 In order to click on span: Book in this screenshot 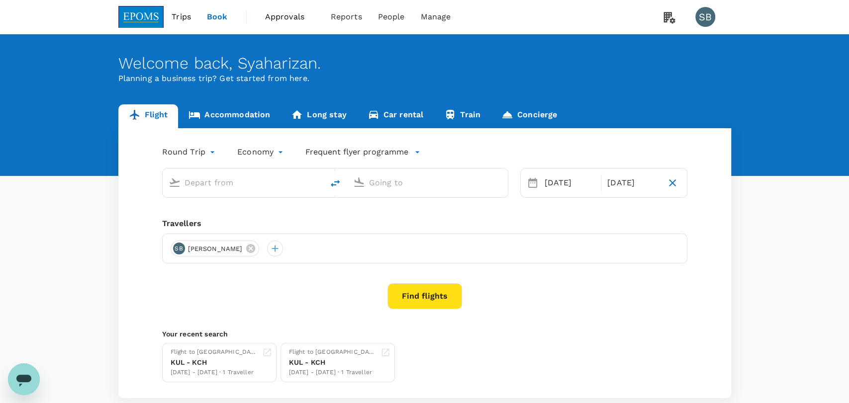, I will do `click(217, 17)`.